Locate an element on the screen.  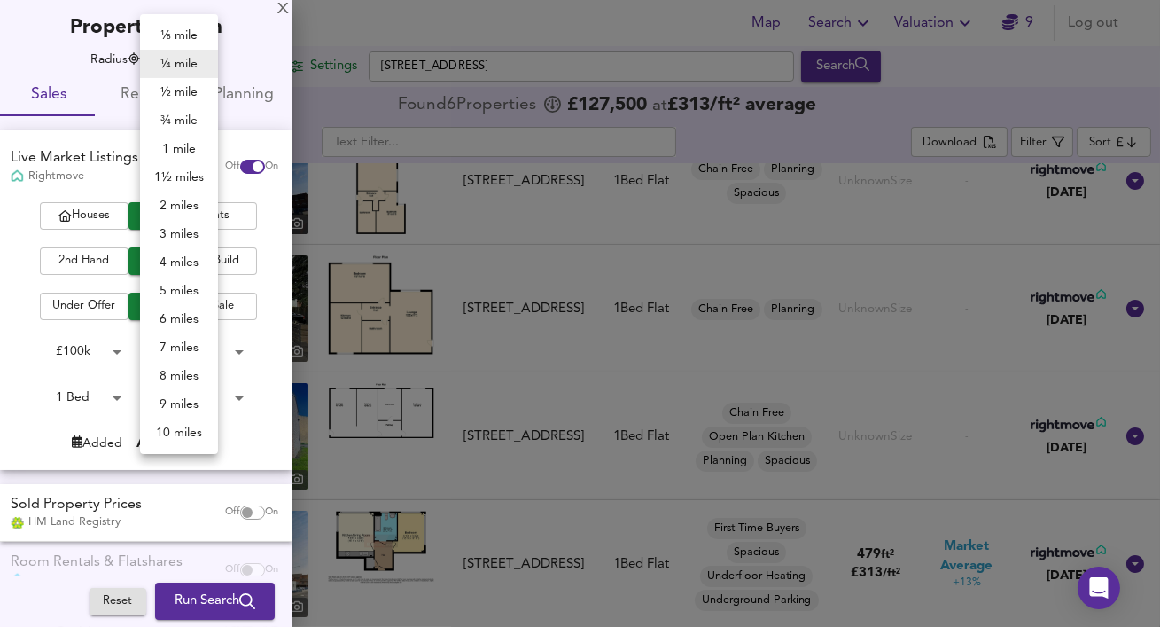
li: ⅛ mile is located at coordinates (179, 35).